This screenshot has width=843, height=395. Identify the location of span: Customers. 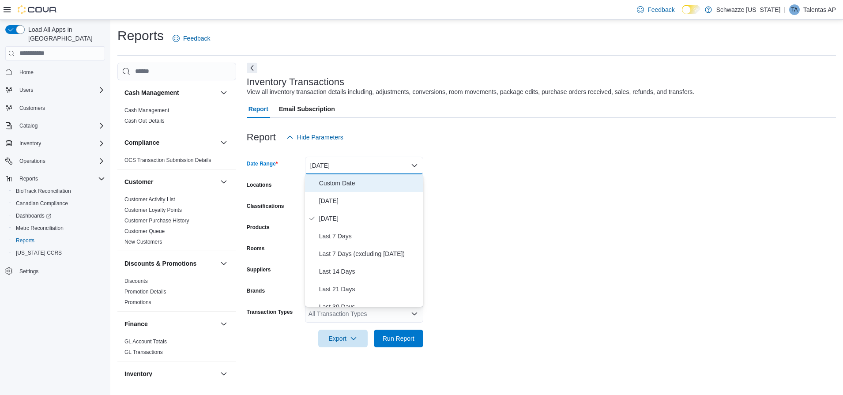
(32, 108).